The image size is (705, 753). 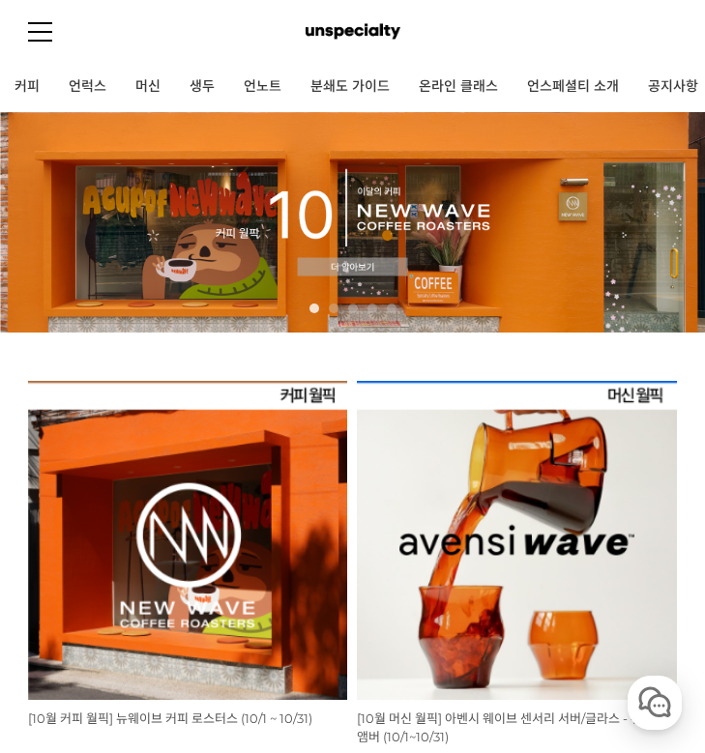 What do you see at coordinates (148, 87) in the screenshot?
I see `a: 머신` at bounding box center [148, 87].